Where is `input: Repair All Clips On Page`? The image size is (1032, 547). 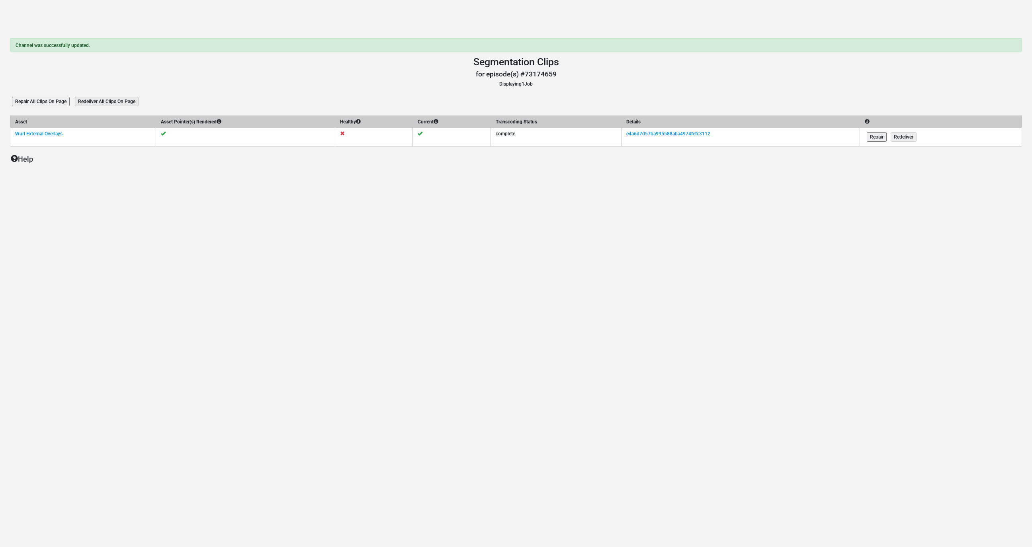
input: Repair All Clips On Page is located at coordinates (41, 101).